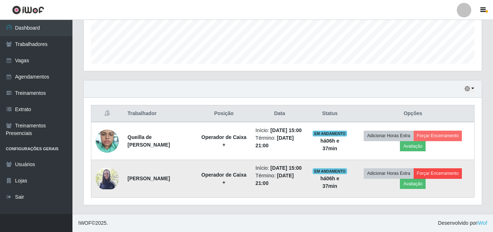 The height and width of the screenshot is (232, 493). Describe the element at coordinates (224, 114) in the screenshot. I see `th: Posição` at that location.